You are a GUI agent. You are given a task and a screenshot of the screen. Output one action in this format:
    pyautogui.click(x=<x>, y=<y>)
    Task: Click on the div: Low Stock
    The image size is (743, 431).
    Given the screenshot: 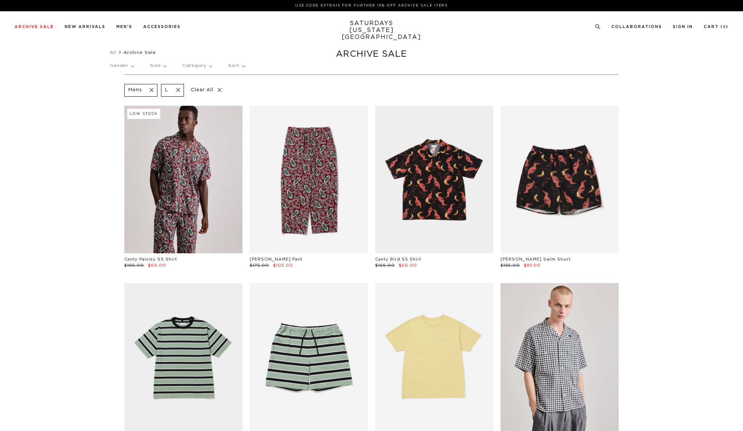 What is the action you would take?
    pyautogui.click(x=144, y=114)
    